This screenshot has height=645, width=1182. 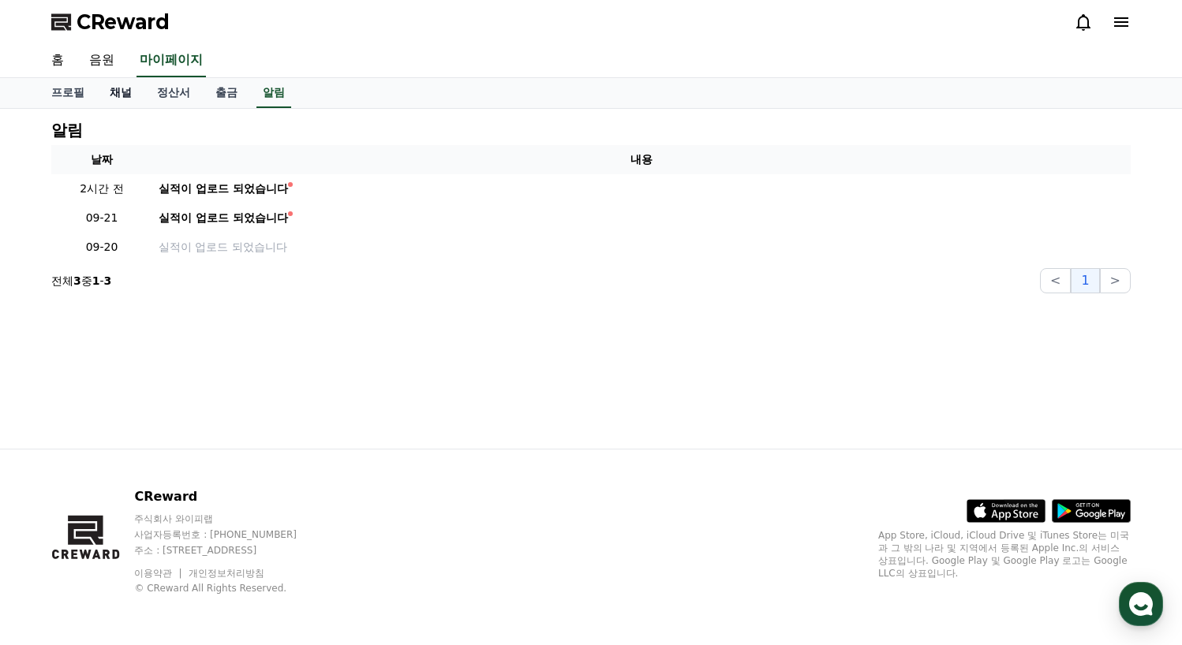 I want to click on a: 알림, so click(x=274, y=93).